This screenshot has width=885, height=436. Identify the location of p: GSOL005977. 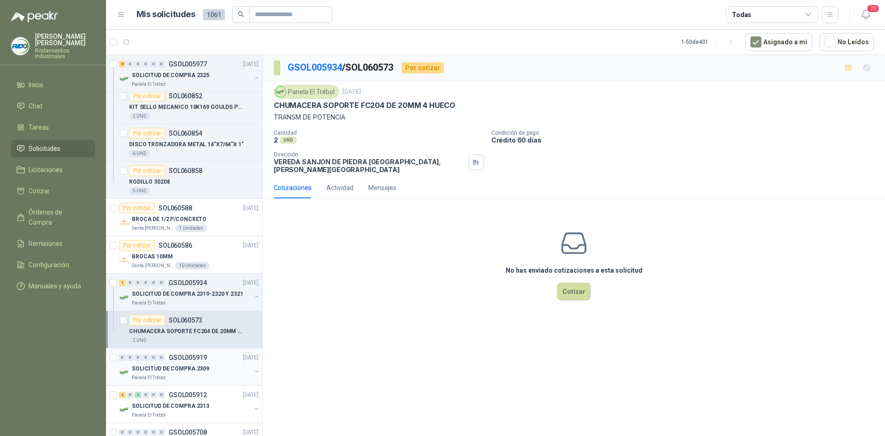
(188, 64).